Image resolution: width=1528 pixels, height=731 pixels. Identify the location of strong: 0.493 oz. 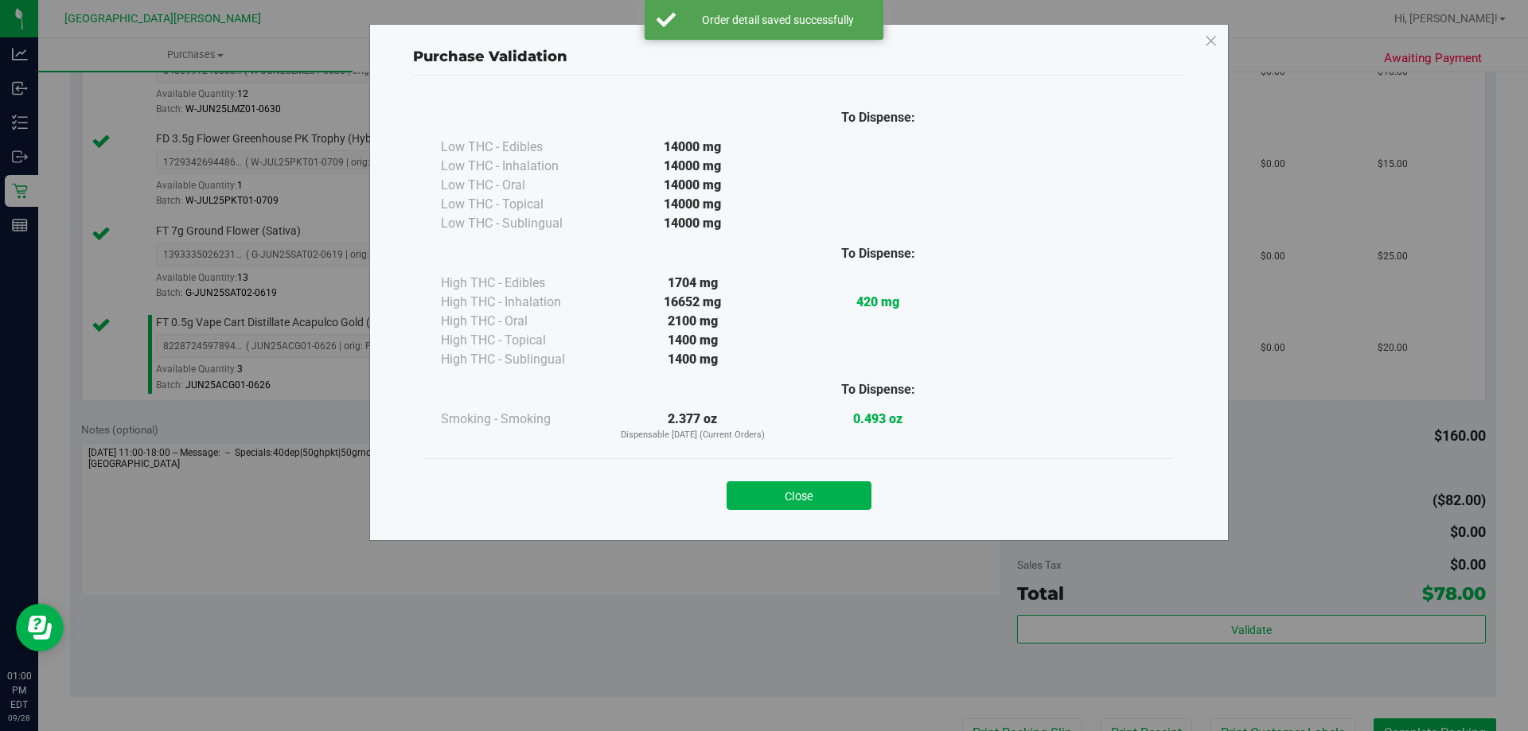
(878, 418).